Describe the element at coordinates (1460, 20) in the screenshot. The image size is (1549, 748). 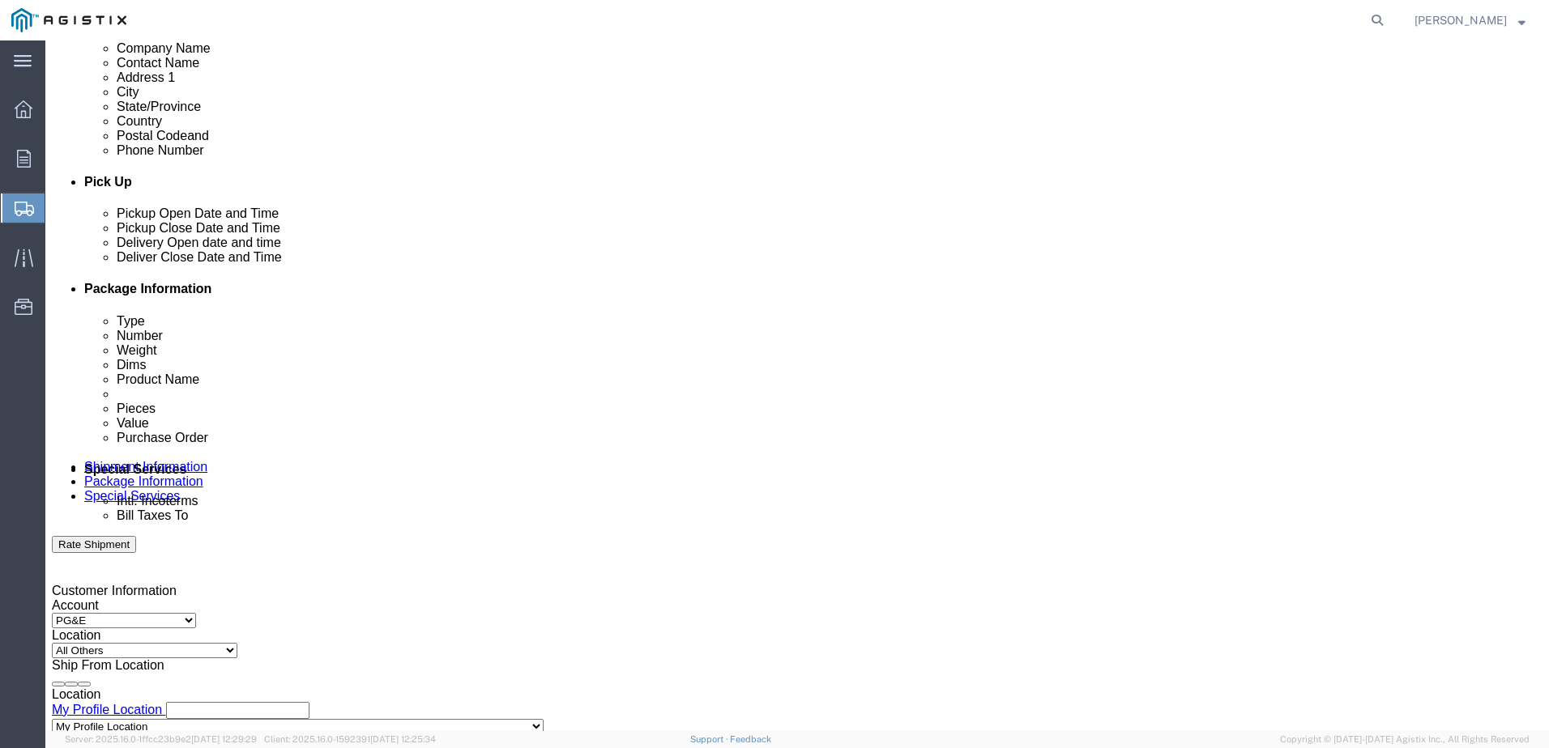
I see `span: Fidelyn Edens` at that location.